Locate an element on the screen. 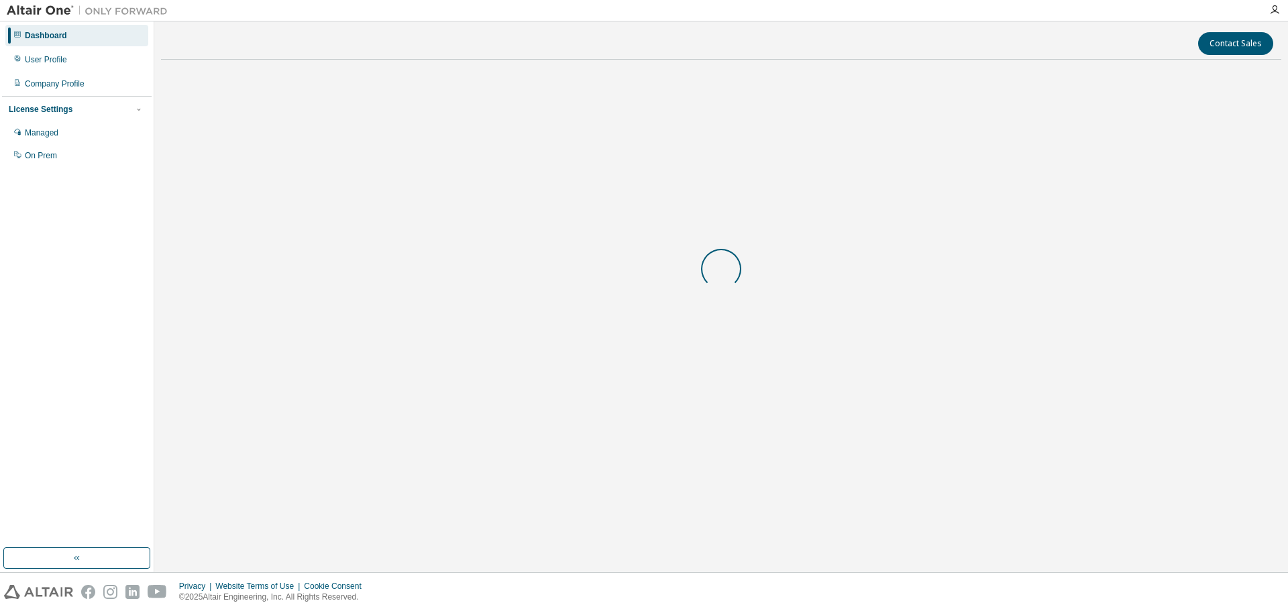 The image size is (1288, 611). div: License Settings is located at coordinates (40, 109).